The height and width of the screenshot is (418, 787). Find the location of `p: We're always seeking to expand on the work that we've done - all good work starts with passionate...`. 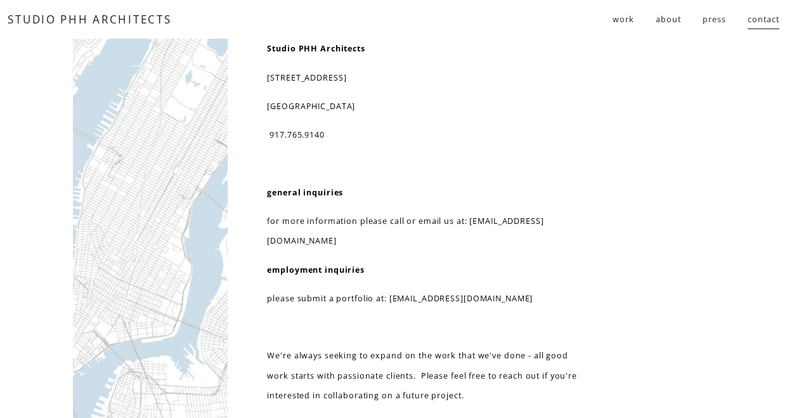

p: We're always seeking to expand on the work that we've done - all good work starts with passionate... is located at coordinates (425, 375).